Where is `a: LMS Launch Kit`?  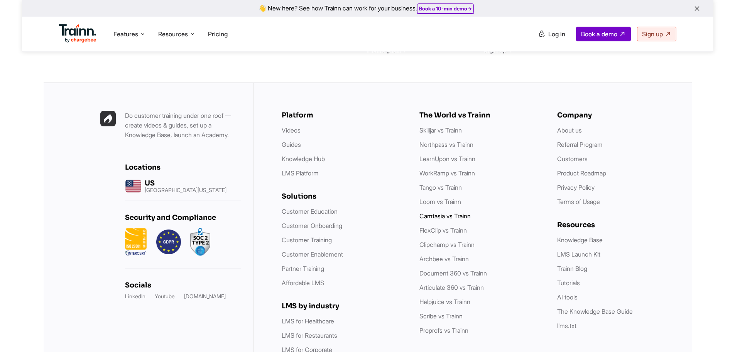 a: LMS Launch Kit is located at coordinates (579, 254).